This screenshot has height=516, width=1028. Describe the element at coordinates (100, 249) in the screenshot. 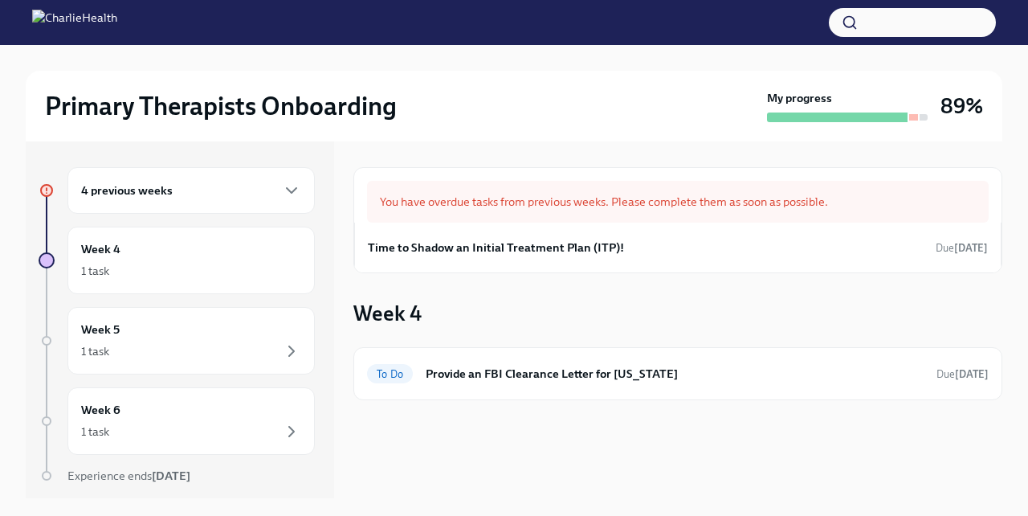

I see `h6: Week 4` at that location.